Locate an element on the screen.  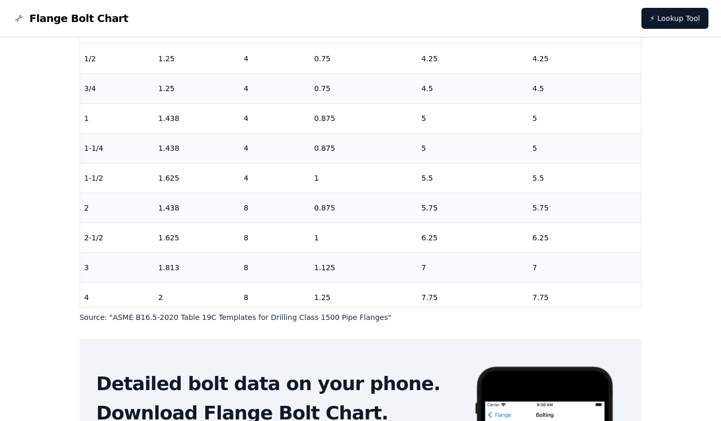
td: 1.125 is located at coordinates (363, 267).